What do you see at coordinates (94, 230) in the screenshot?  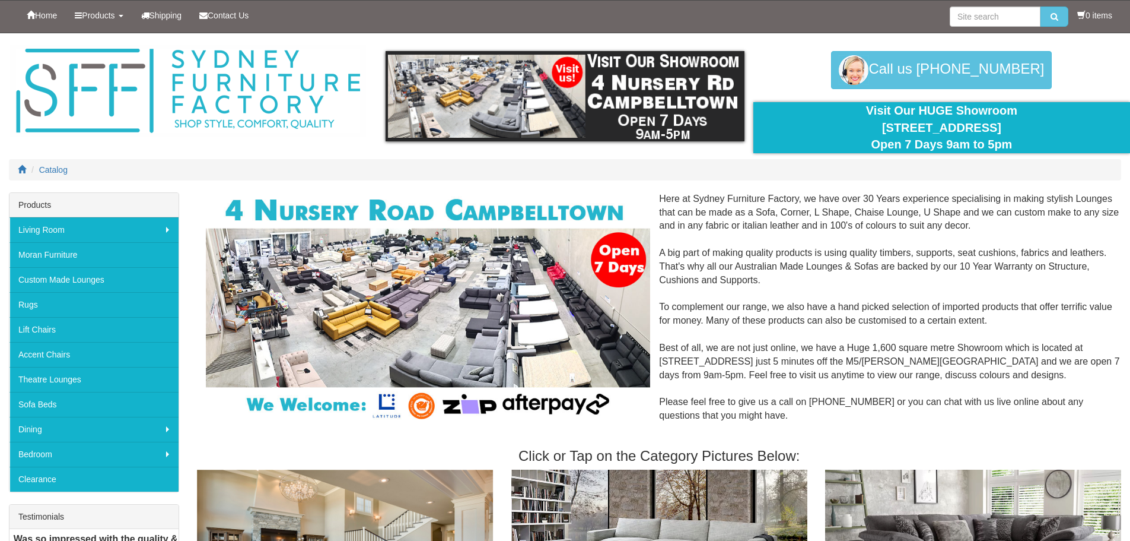 I see `a: Living Room` at bounding box center [94, 230].